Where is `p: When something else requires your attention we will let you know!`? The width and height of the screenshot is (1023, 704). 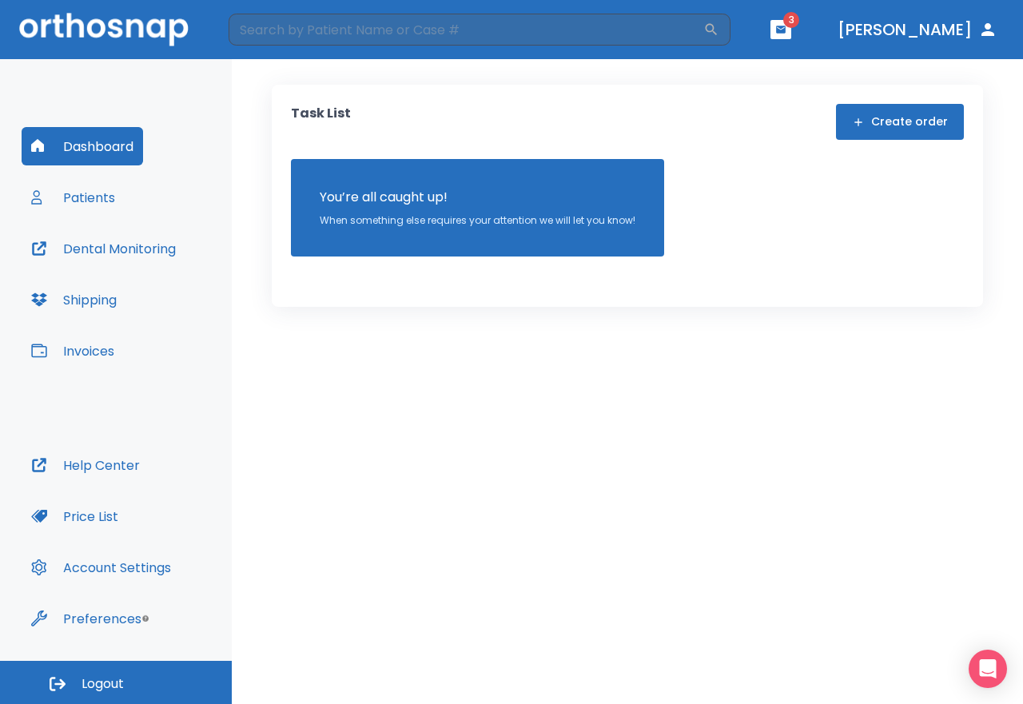
p: When something else requires your attention we will let you know! is located at coordinates (477, 221).